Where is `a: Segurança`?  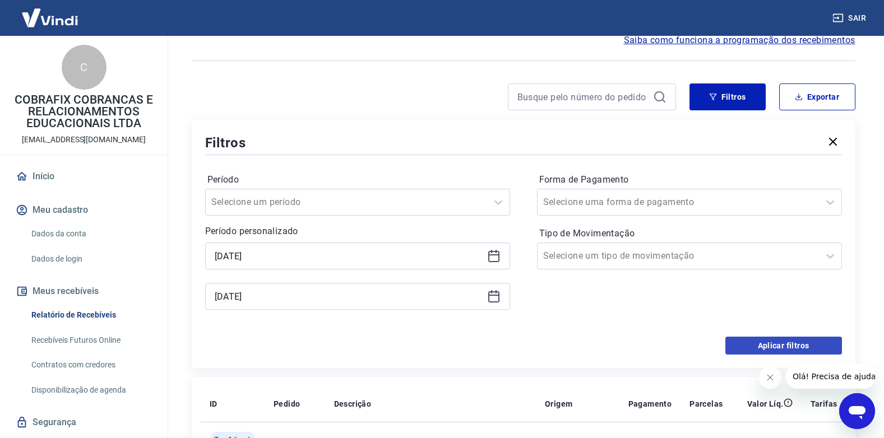
a: Segurança is located at coordinates (84, 423).